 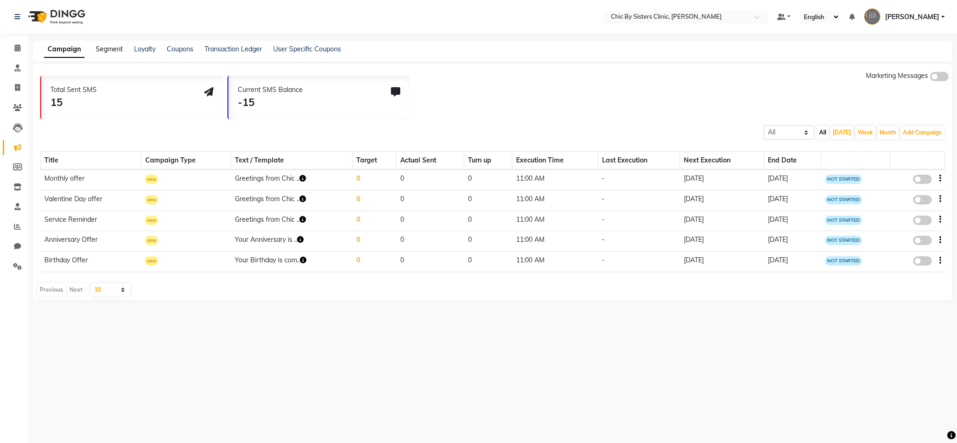 I want to click on th: Turn up, so click(x=488, y=161).